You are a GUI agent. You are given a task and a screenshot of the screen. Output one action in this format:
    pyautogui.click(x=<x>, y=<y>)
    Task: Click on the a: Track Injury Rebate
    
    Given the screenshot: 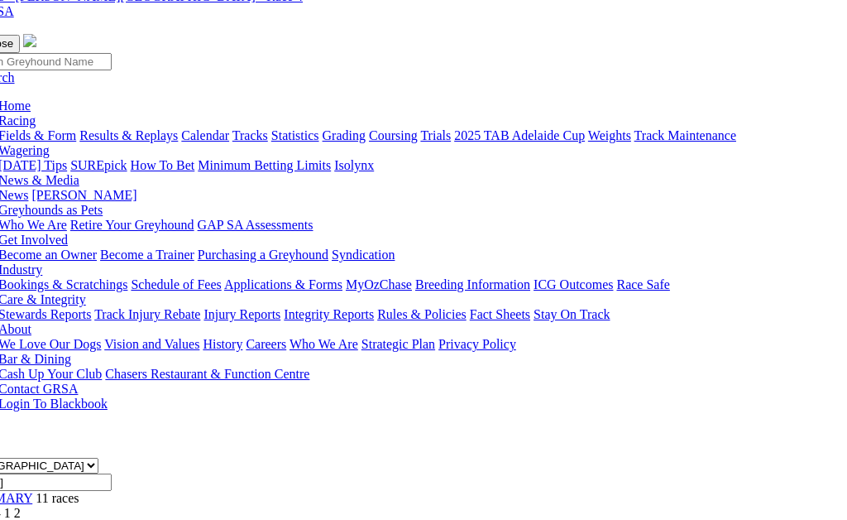 What is the action you would take?
    pyautogui.click(x=147, y=314)
    